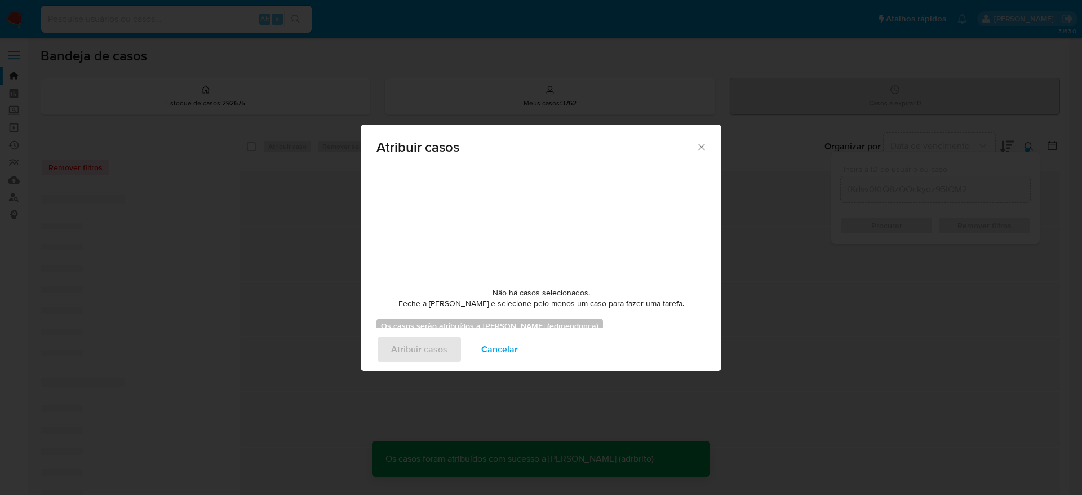  Describe the element at coordinates (541, 293) in the screenshot. I see `span: Não há casos selecionados.` at that location.